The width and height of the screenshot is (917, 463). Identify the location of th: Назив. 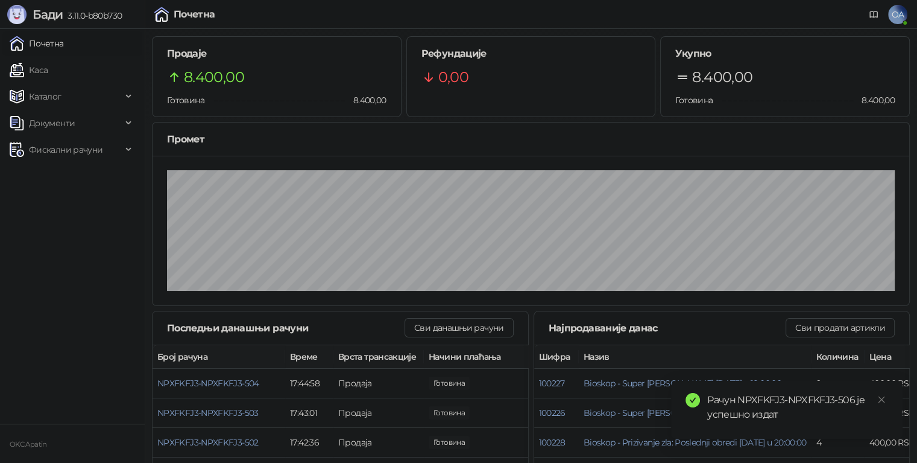
(695, 356).